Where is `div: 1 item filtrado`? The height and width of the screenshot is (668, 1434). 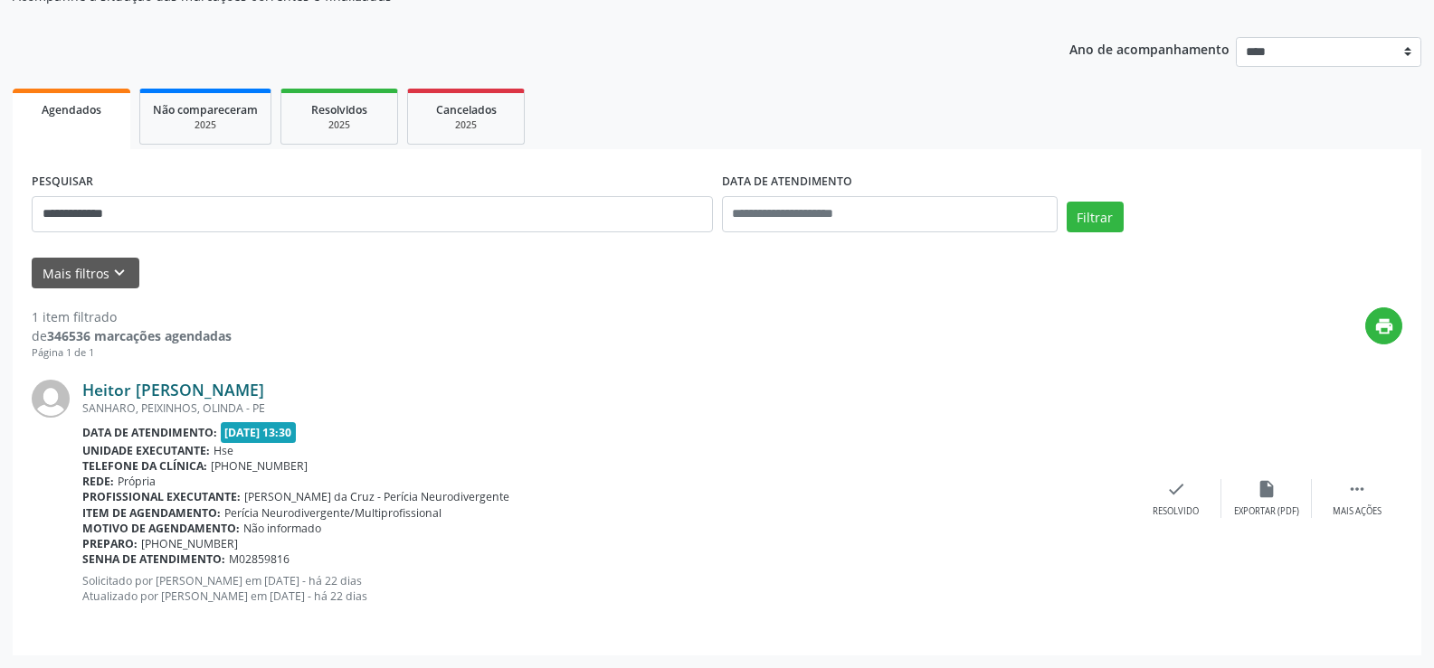
div: 1 item filtrado is located at coordinates (131, 317).